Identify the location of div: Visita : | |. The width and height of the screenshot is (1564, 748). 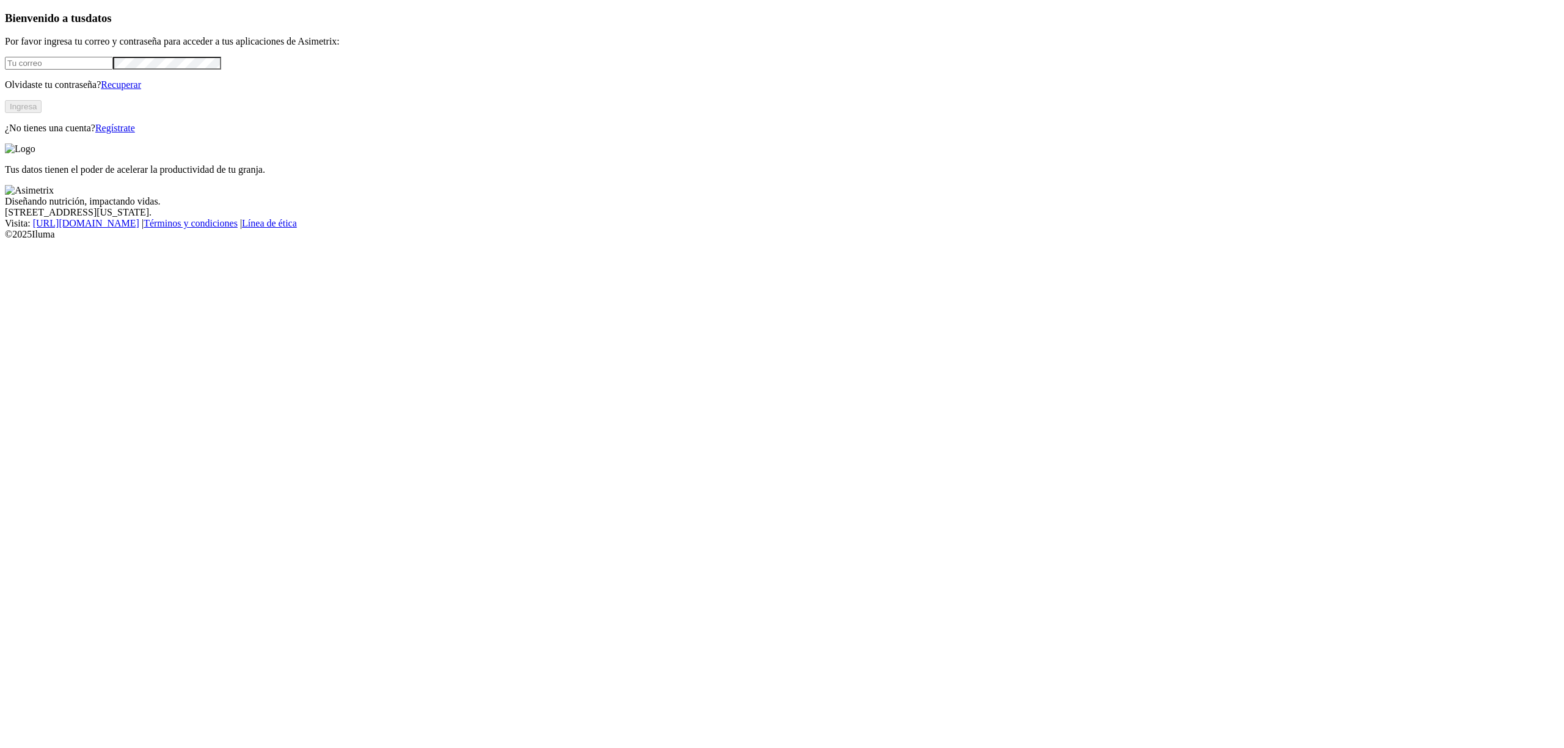
(782, 224).